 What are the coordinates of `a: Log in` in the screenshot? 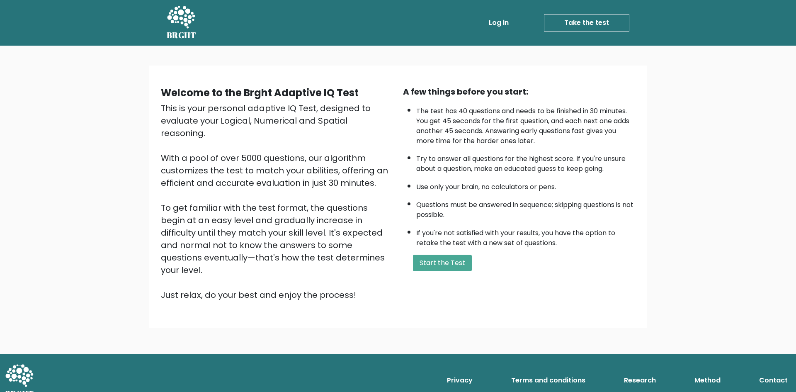 It's located at (499, 23).